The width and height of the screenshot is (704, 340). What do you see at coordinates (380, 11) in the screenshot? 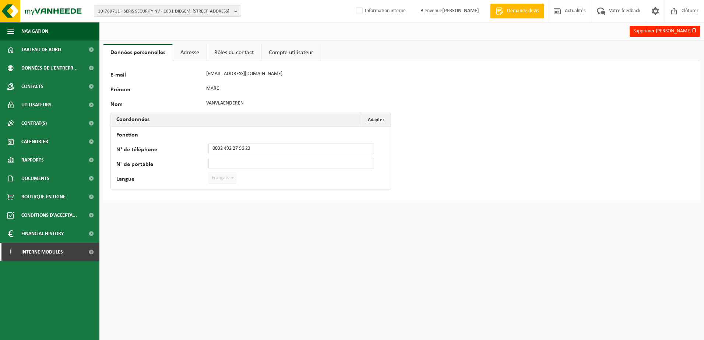
I see `label: Information interne` at bounding box center [380, 11].